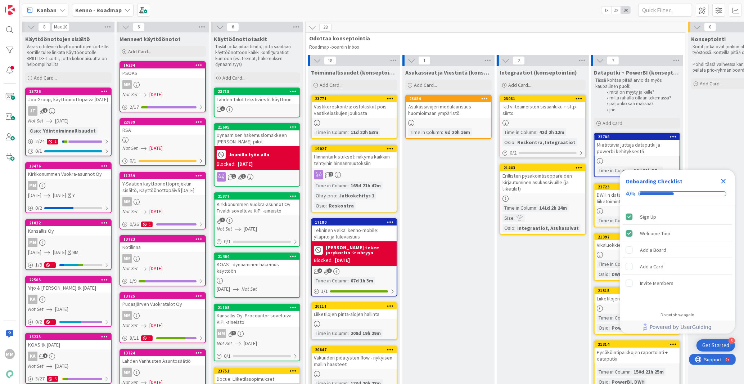 This screenshot has width=744, height=384. I want to click on div: 0/1, so click(257, 356).